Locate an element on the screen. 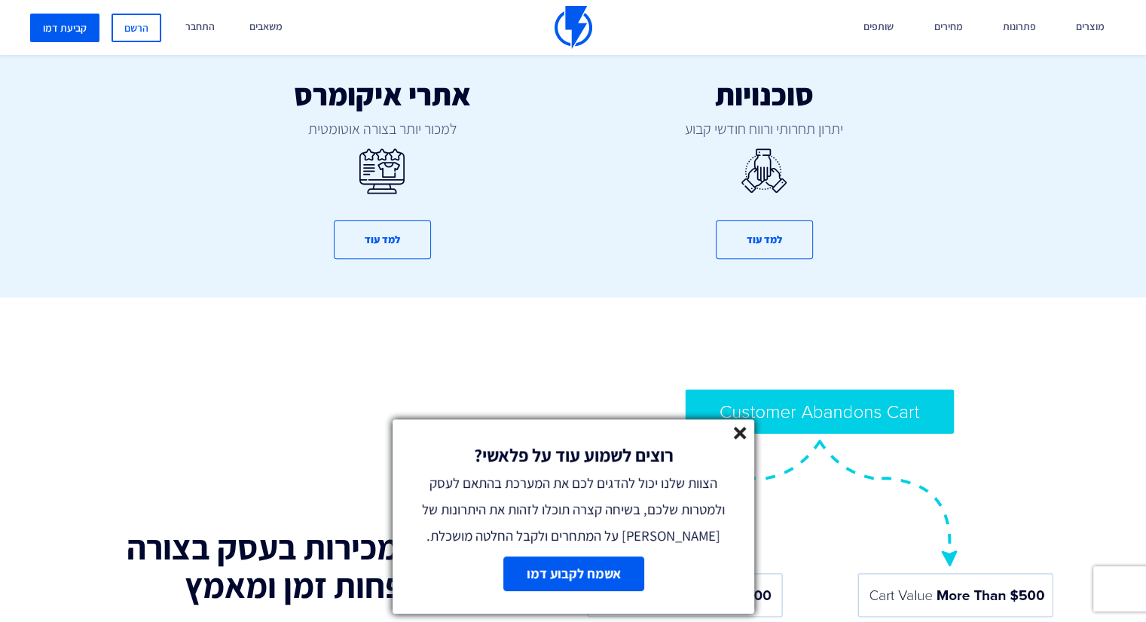 This screenshot has width=1146, height=622. h2: הגדילו את המכירות בעסק בצורה אוטומטית בפחות זמן ומאמץ is located at coordinates (326, 566).